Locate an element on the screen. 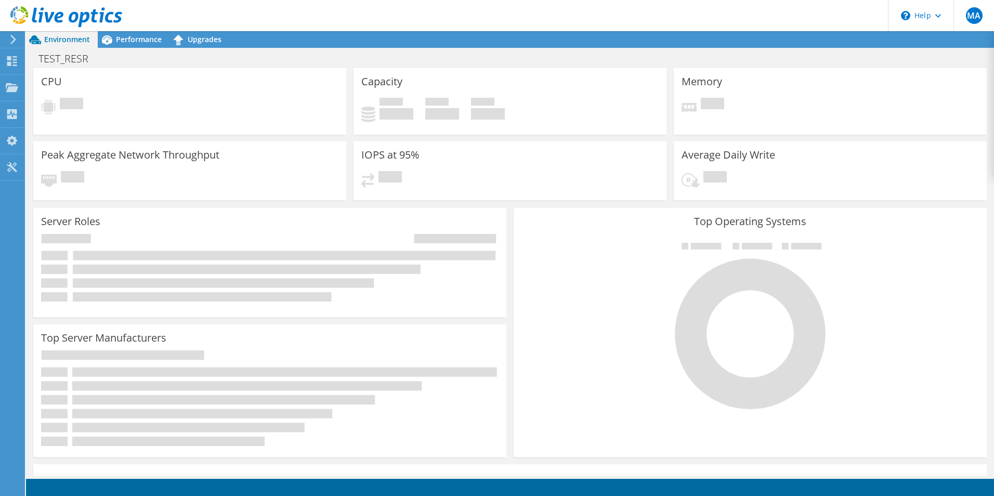 The width and height of the screenshot is (994, 496). h3: Capacity is located at coordinates (381, 82).